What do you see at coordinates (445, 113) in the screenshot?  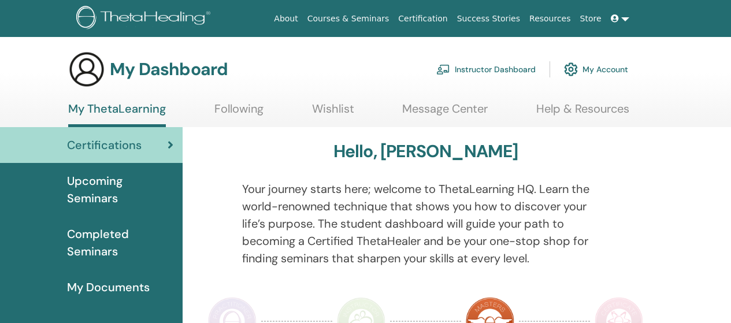 I see `a: Message Center` at bounding box center [445, 113].